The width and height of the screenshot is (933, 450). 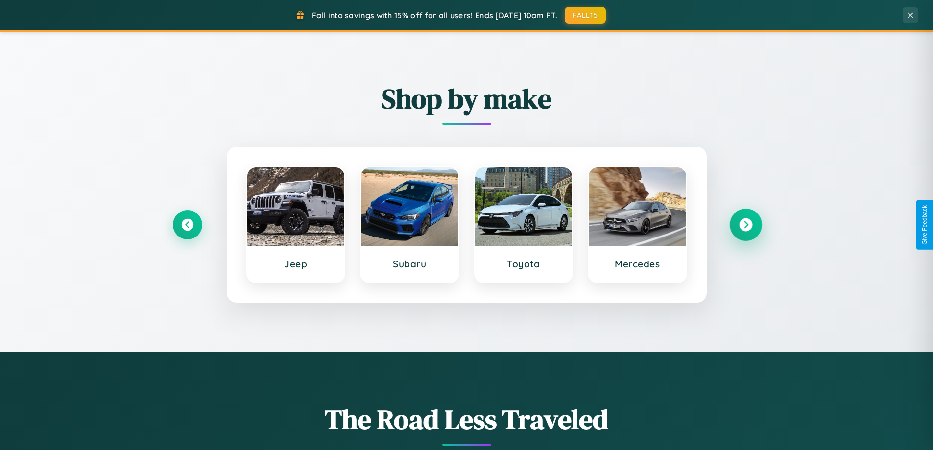 What do you see at coordinates (296, 264) in the screenshot?
I see `h3: Jeep` at bounding box center [296, 264].